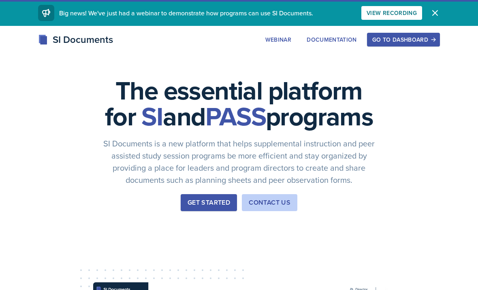  Describe the element at coordinates (278, 40) in the screenshot. I see `div: Webinar` at that location.